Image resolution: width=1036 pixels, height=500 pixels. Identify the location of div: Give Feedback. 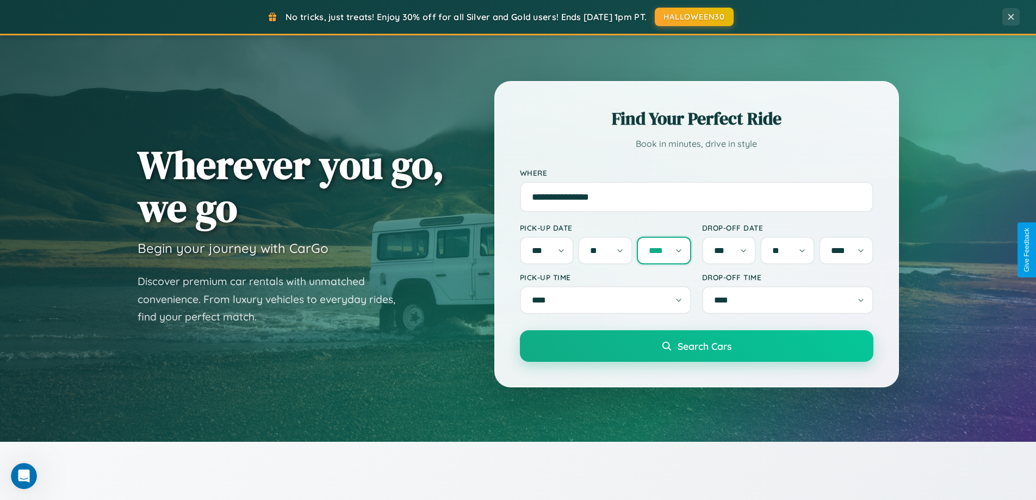
(1026, 250).